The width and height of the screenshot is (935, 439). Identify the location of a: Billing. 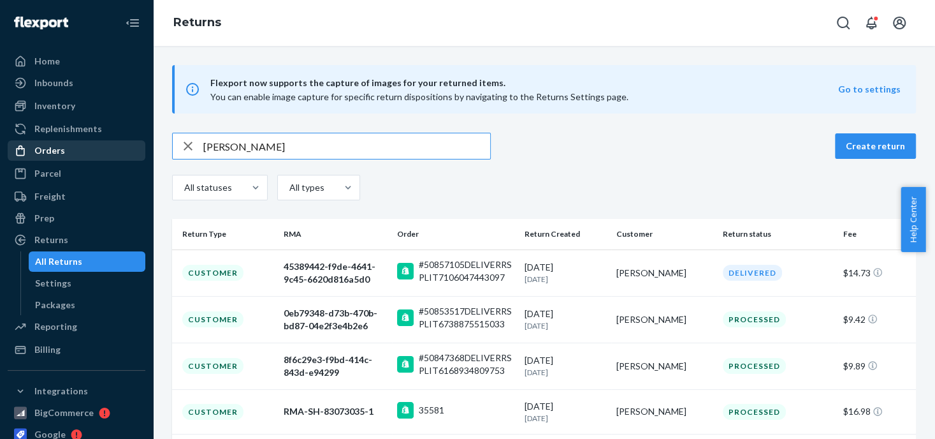
(76, 349).